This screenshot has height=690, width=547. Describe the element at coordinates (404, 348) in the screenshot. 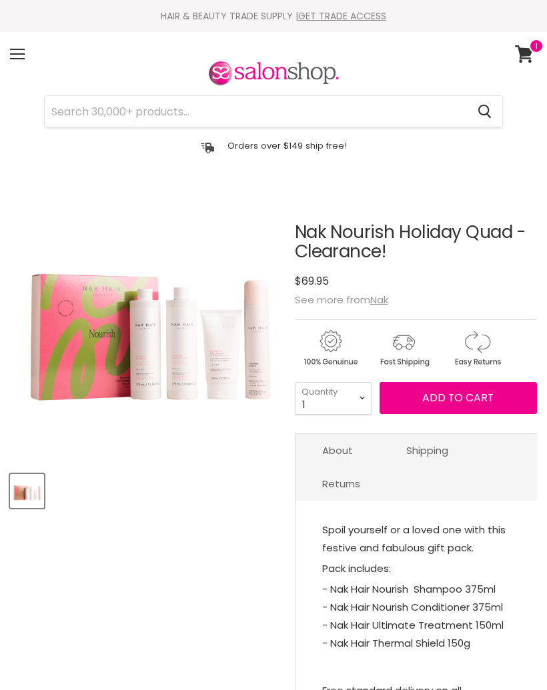

I see `img: shipping.gif` at that location.